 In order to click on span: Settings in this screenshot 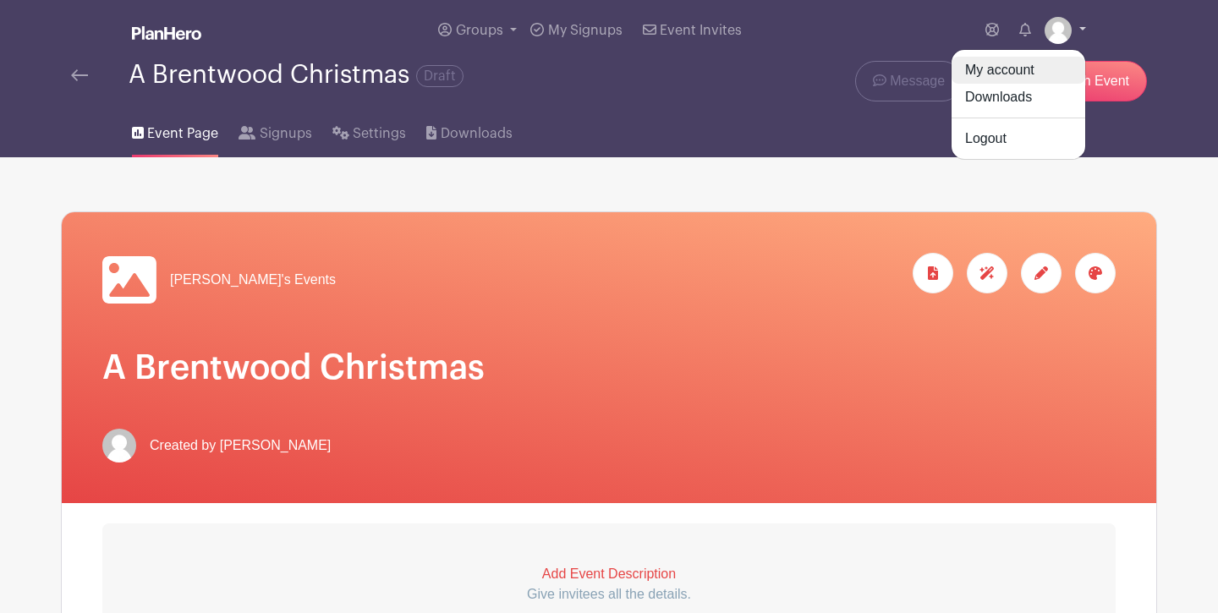, I will do `click(379, 134)`.